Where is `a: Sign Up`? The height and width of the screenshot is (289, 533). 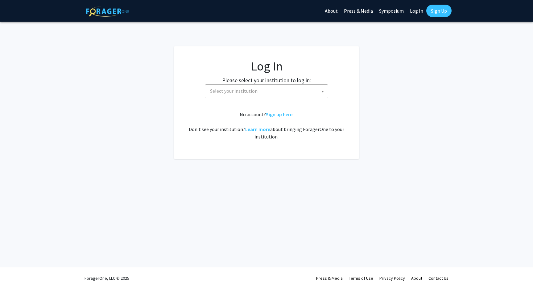 a: Sign Up is located at coordinates (439, 11).